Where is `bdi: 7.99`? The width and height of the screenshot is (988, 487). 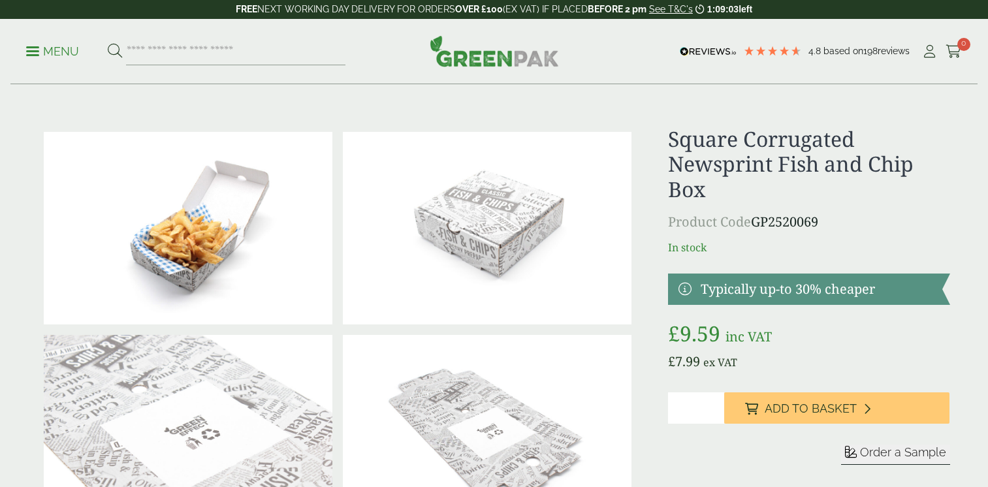 bdi: 7.99 is located at coordinates (684, 361).